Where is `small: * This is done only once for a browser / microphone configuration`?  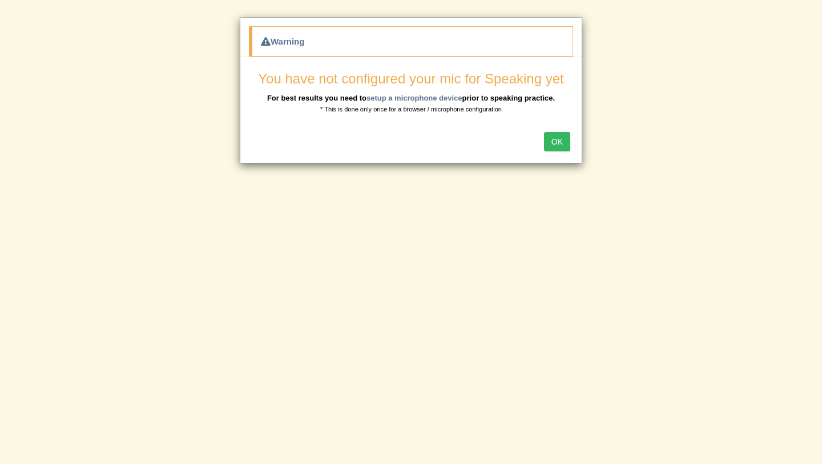 small: * This is done only once for a browser / microphone configuration is located at coordinates (411, 109).